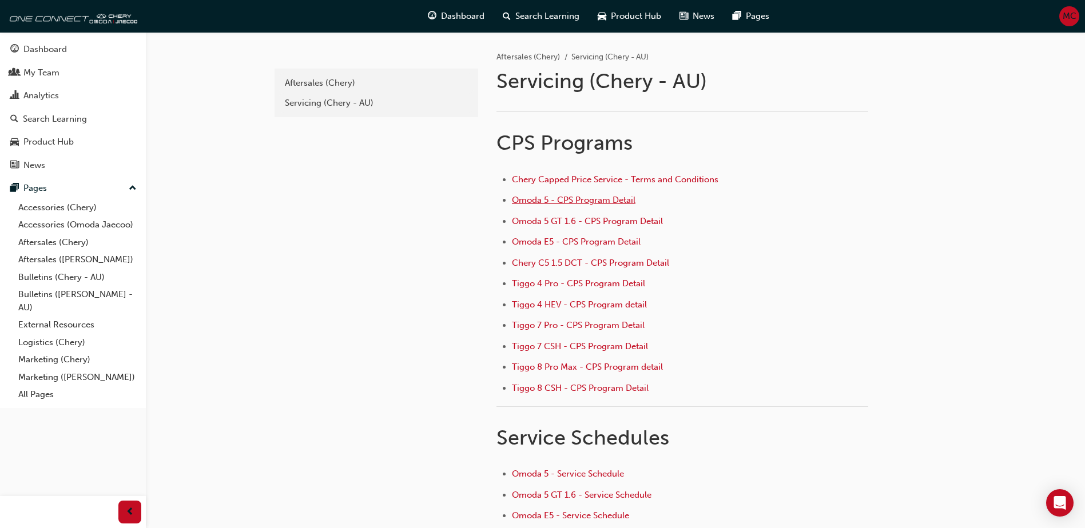 The height and width of the screenshot is (528, 1085). What do you see at coordinates (568, 474) in the screenshot?
I see `a: Omoda 5 - Service Schedule` at bounding box center [568, 474].